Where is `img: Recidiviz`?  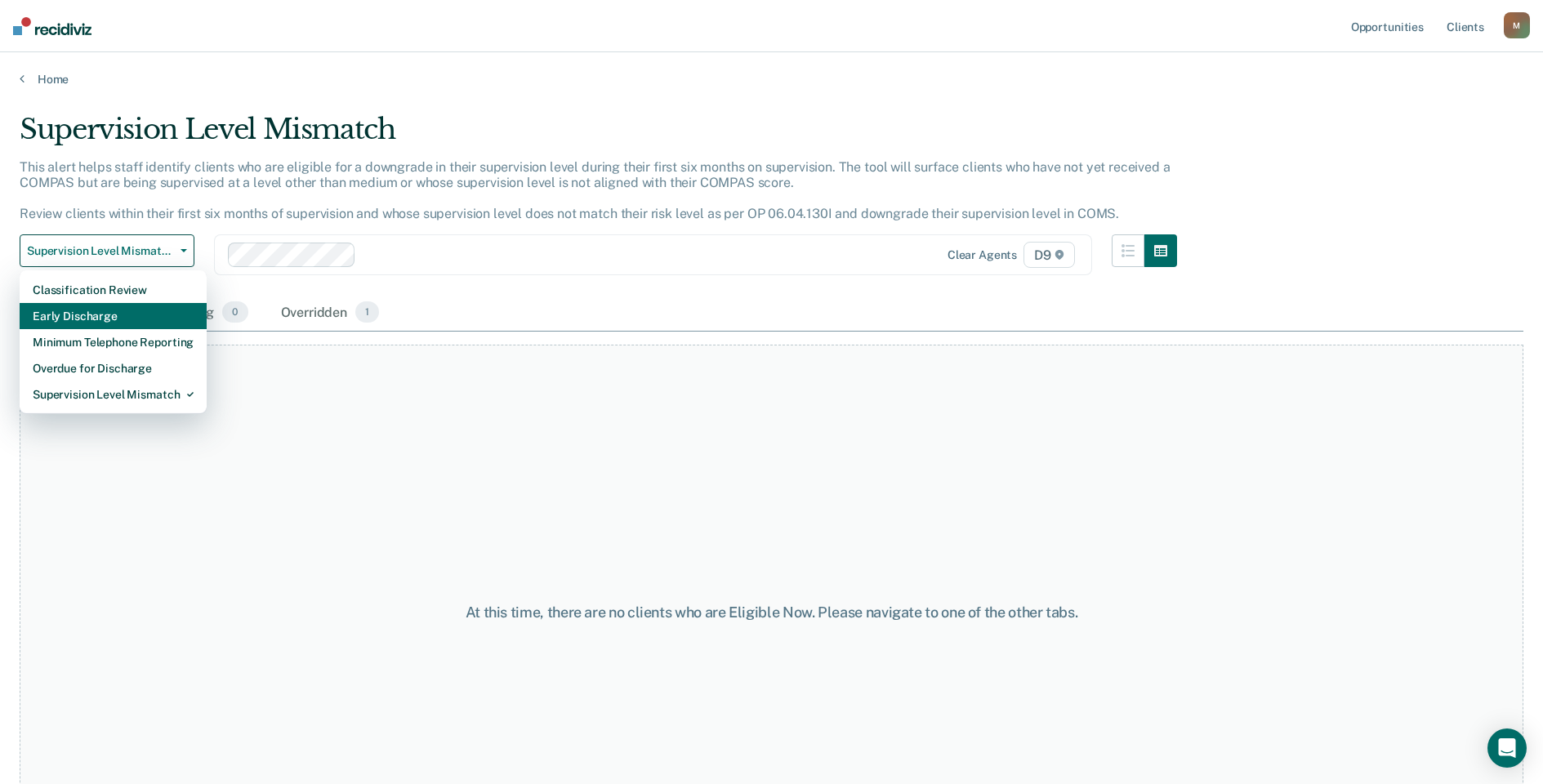
img: Recidiviz is located at coordinates (53, 26).